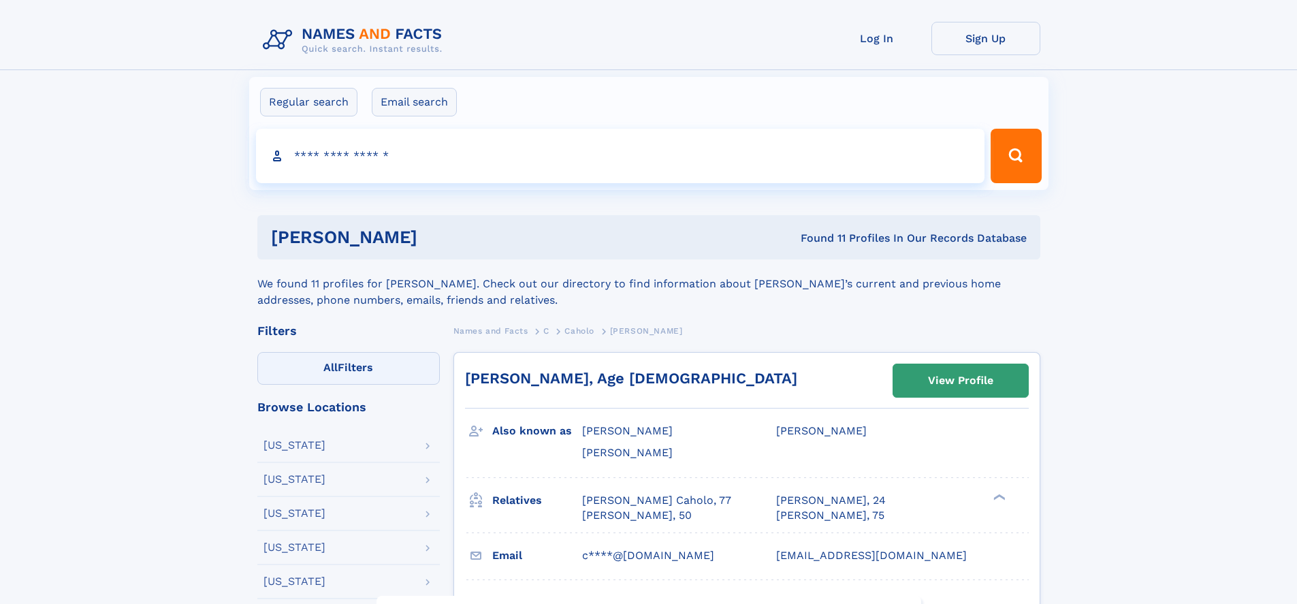  What do you see at coordinates (349, 407) in the screenshot?
I see `div: Browse Locations` at bounding box center [349, 407].